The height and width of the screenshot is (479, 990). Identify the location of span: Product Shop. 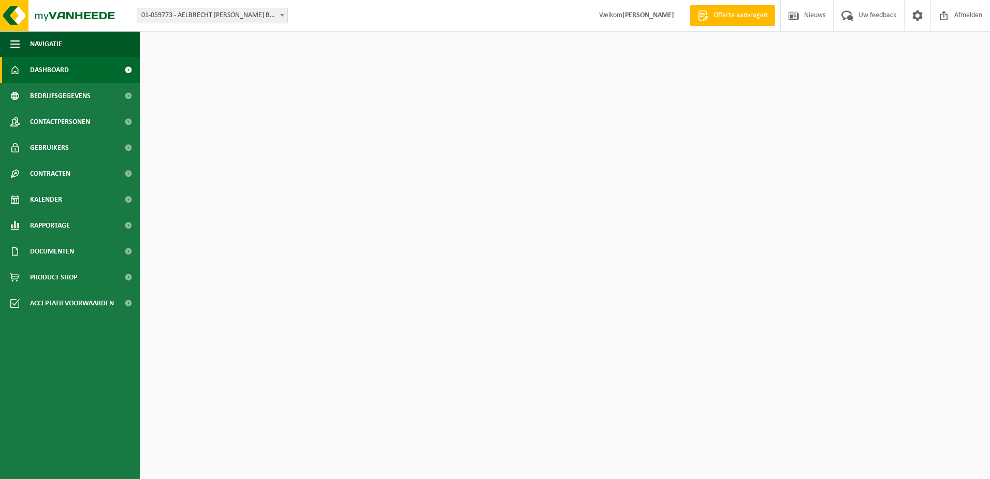
(53, 277).